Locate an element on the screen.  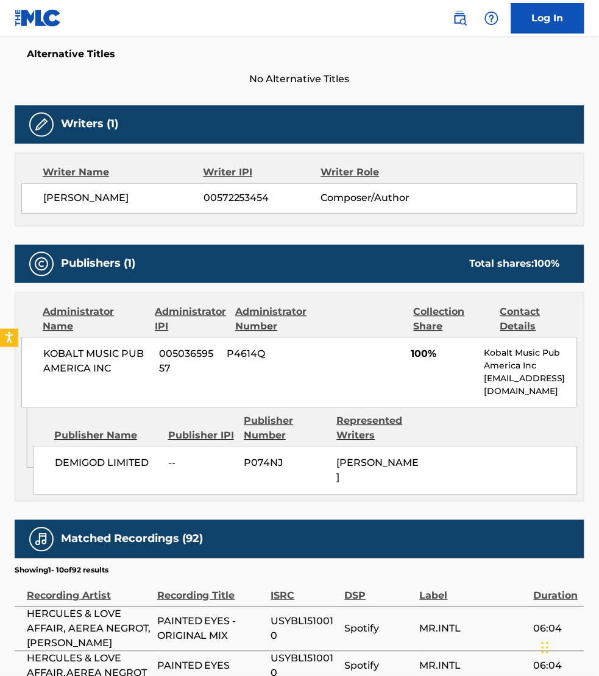
div: Administrator IPI is located at coordinates (190, 320).